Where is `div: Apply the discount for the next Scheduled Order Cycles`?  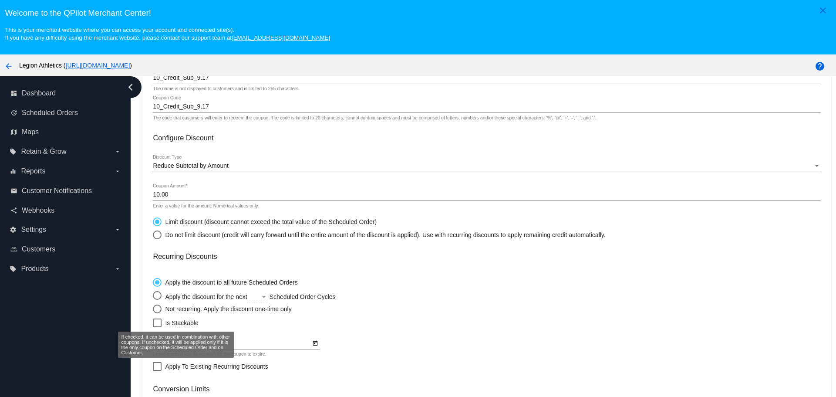
div: Apply the discount for the next Scheduled Order Cycles is located at coordinates (277, 295).